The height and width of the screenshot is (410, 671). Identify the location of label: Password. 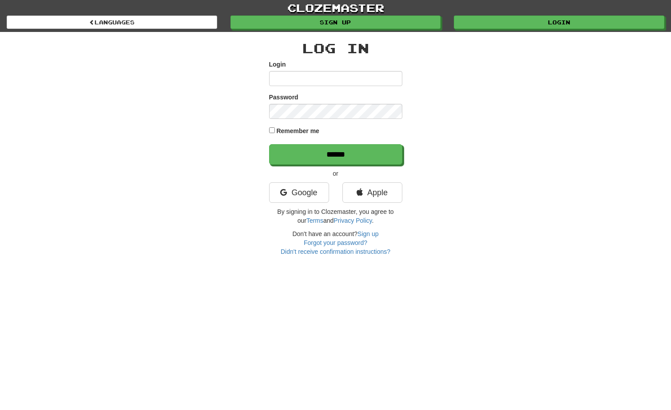
(284, 97).